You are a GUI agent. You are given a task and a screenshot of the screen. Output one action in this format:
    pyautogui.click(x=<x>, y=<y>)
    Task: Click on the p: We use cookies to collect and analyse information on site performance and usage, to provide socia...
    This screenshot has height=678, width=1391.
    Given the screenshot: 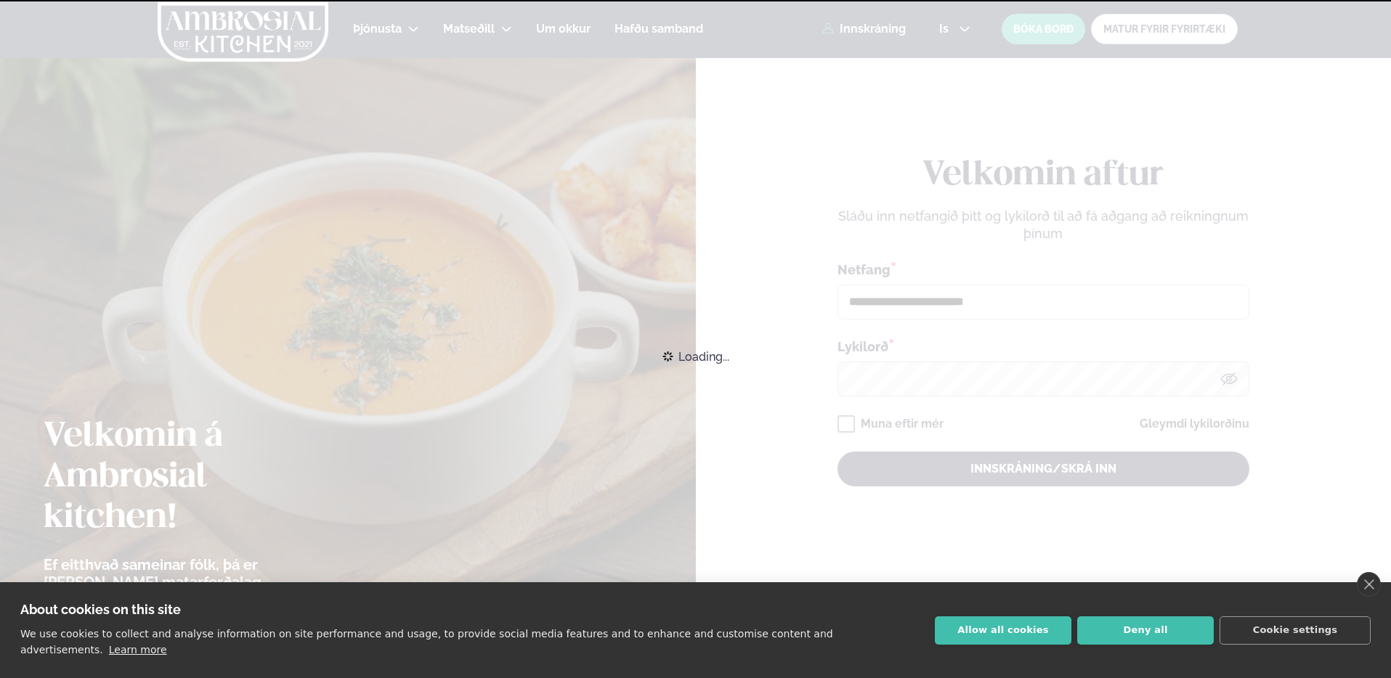 What is the action you would take?
    pyautogui.click(x=426, y=642)
    